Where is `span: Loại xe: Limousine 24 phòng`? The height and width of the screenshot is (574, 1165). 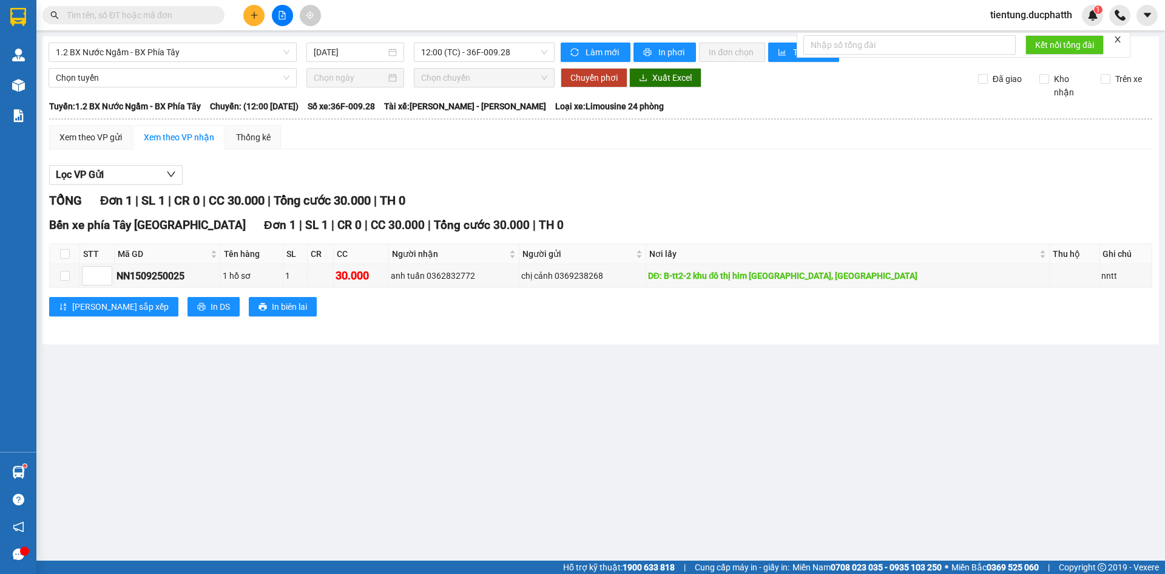 span: Loại xe: Limousine 24 phòng is located at coordinates (609, 106).